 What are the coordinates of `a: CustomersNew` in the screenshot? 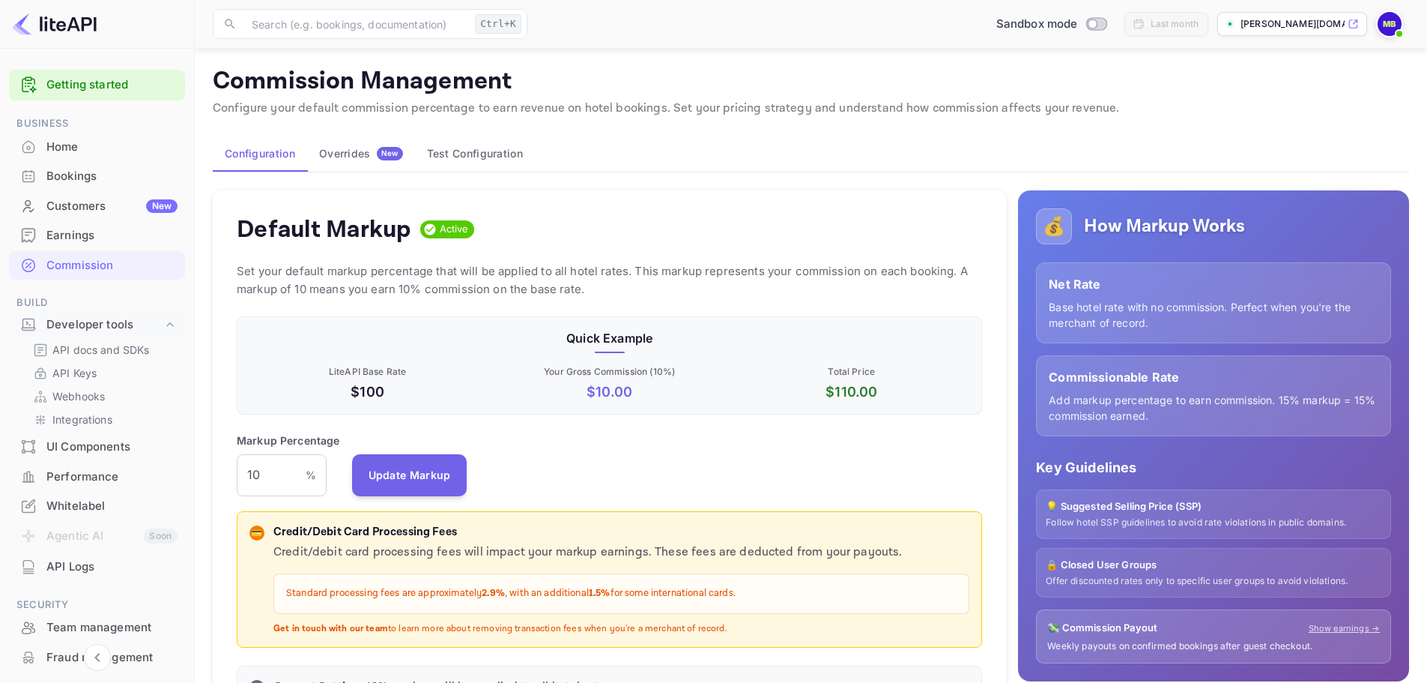 It's located at (97, 205).